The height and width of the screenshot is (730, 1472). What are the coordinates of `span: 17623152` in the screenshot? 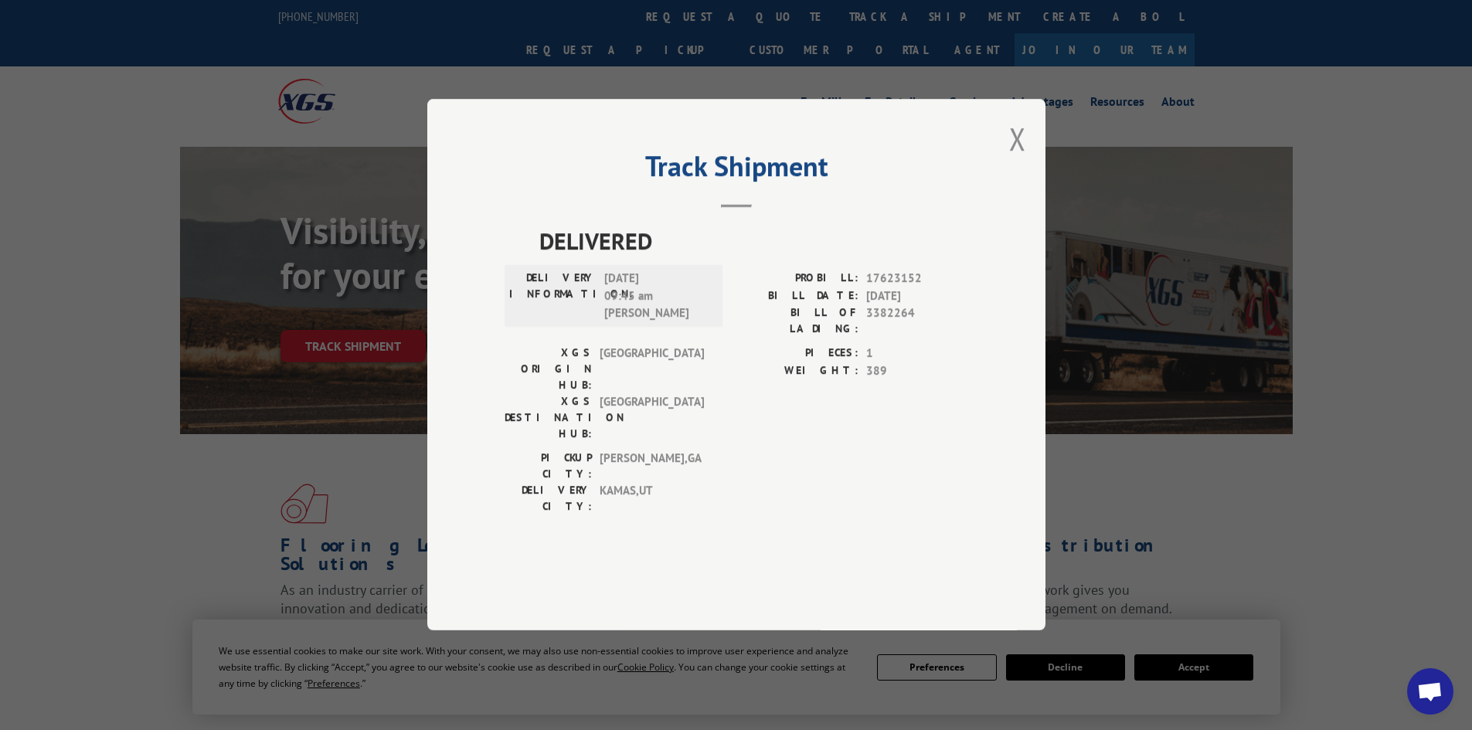 It's located at (917, 279).